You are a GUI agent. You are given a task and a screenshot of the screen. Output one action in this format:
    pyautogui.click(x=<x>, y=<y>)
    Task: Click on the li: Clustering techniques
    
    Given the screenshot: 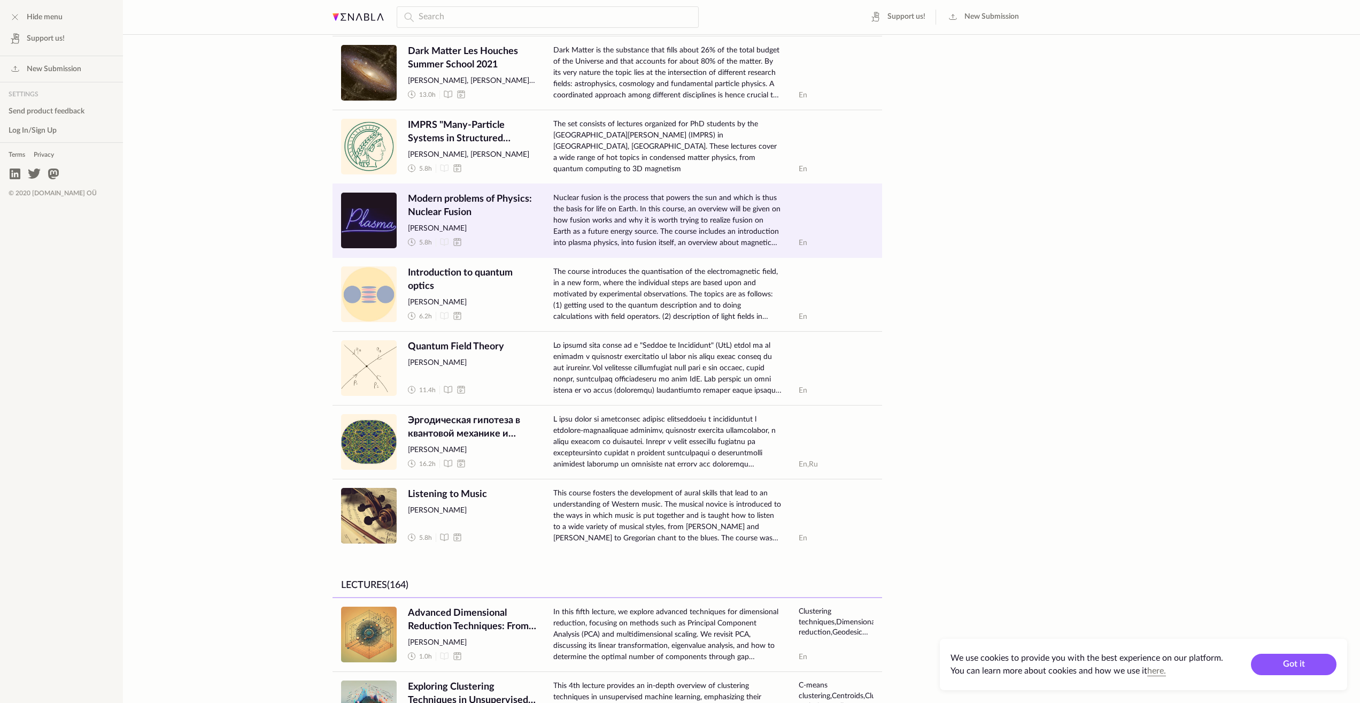 What is the action you would take?
    pyautogui.click(x=818, y=616)
    